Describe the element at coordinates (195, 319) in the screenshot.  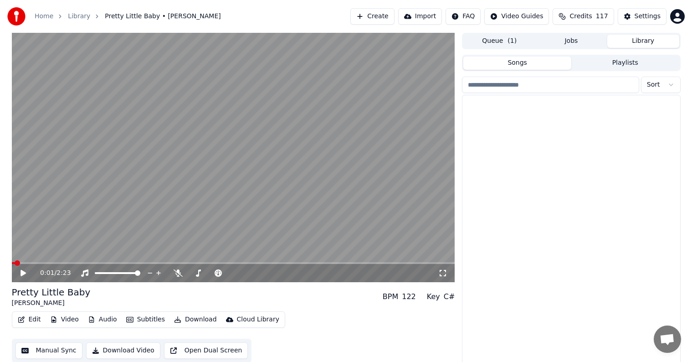
I see `button: Download` at that location.